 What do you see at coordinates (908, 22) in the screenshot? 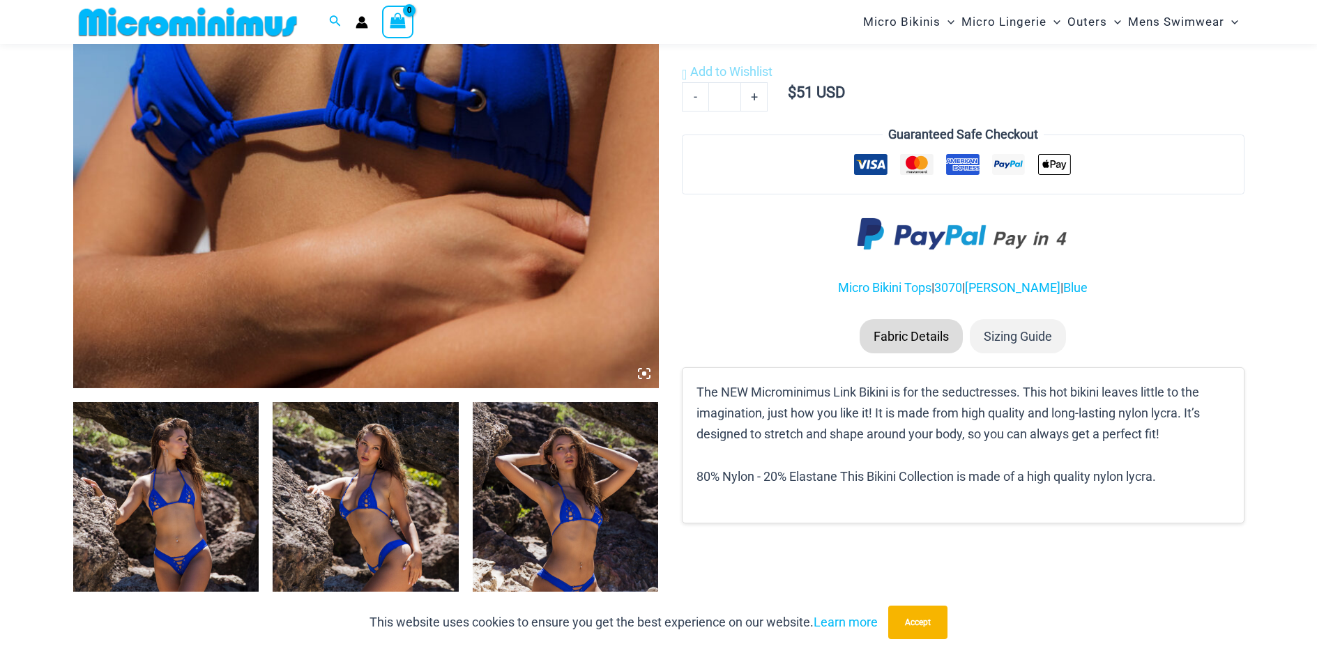
I see `a: Micro BikinisMenu ToggleMenu Toggle` at bounding box center [908, 22].